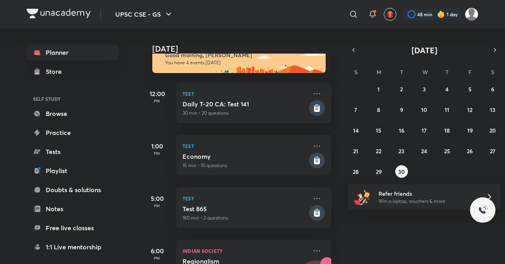  I want to click on img: avatar, so click(390, 14).